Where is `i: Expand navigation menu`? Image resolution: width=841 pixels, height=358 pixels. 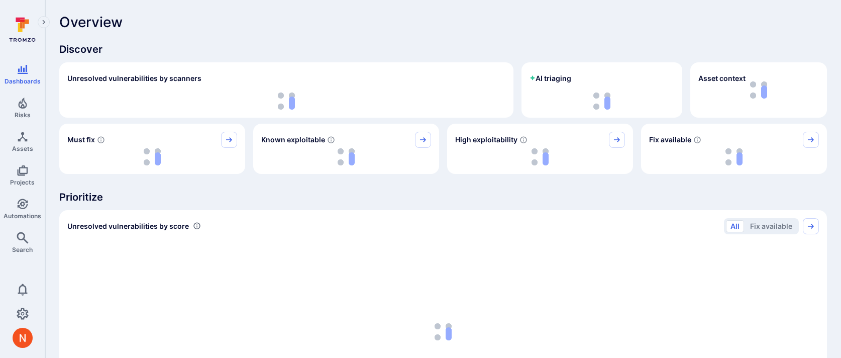 i: Expand navigation menu is located at coordinates (44, 22).